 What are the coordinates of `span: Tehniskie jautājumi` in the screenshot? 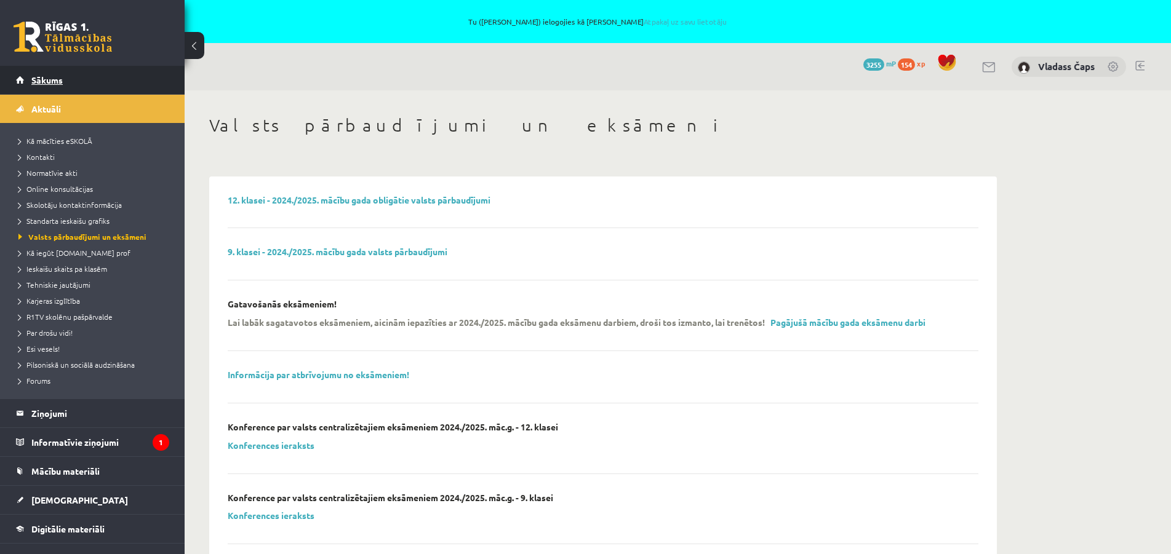 It's located at (54, 285).